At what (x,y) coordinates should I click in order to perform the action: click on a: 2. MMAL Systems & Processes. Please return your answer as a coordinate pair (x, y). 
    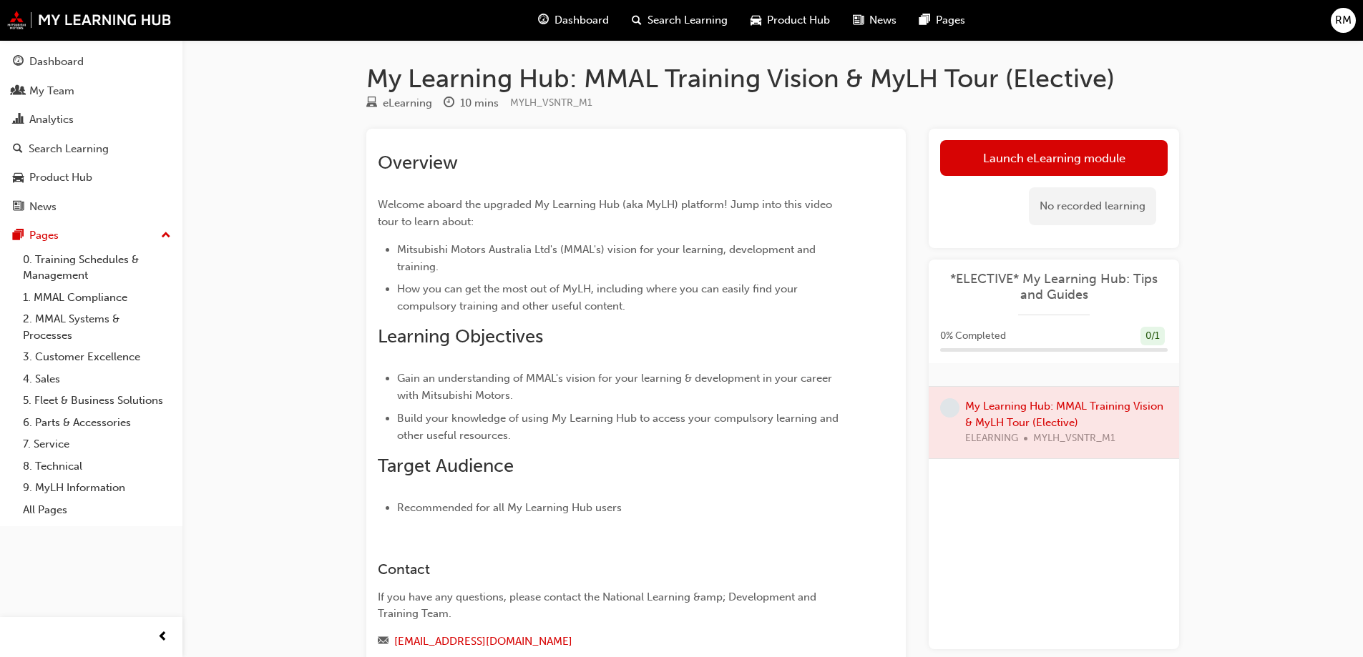
    Looking at the image, I should click on (97, 327).